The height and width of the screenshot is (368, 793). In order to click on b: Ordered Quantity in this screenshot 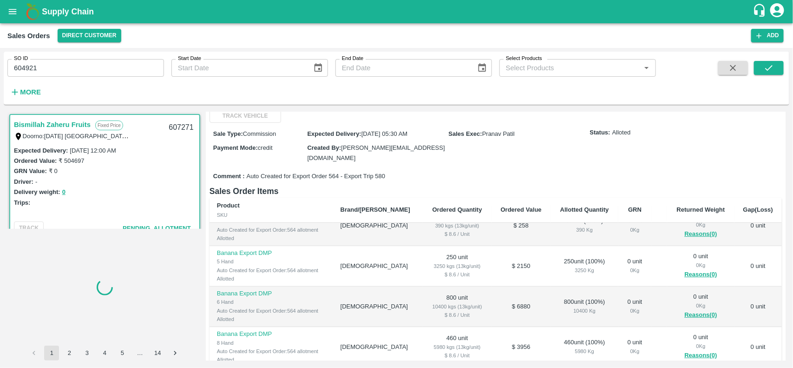, I will do `click(457, 209)`.